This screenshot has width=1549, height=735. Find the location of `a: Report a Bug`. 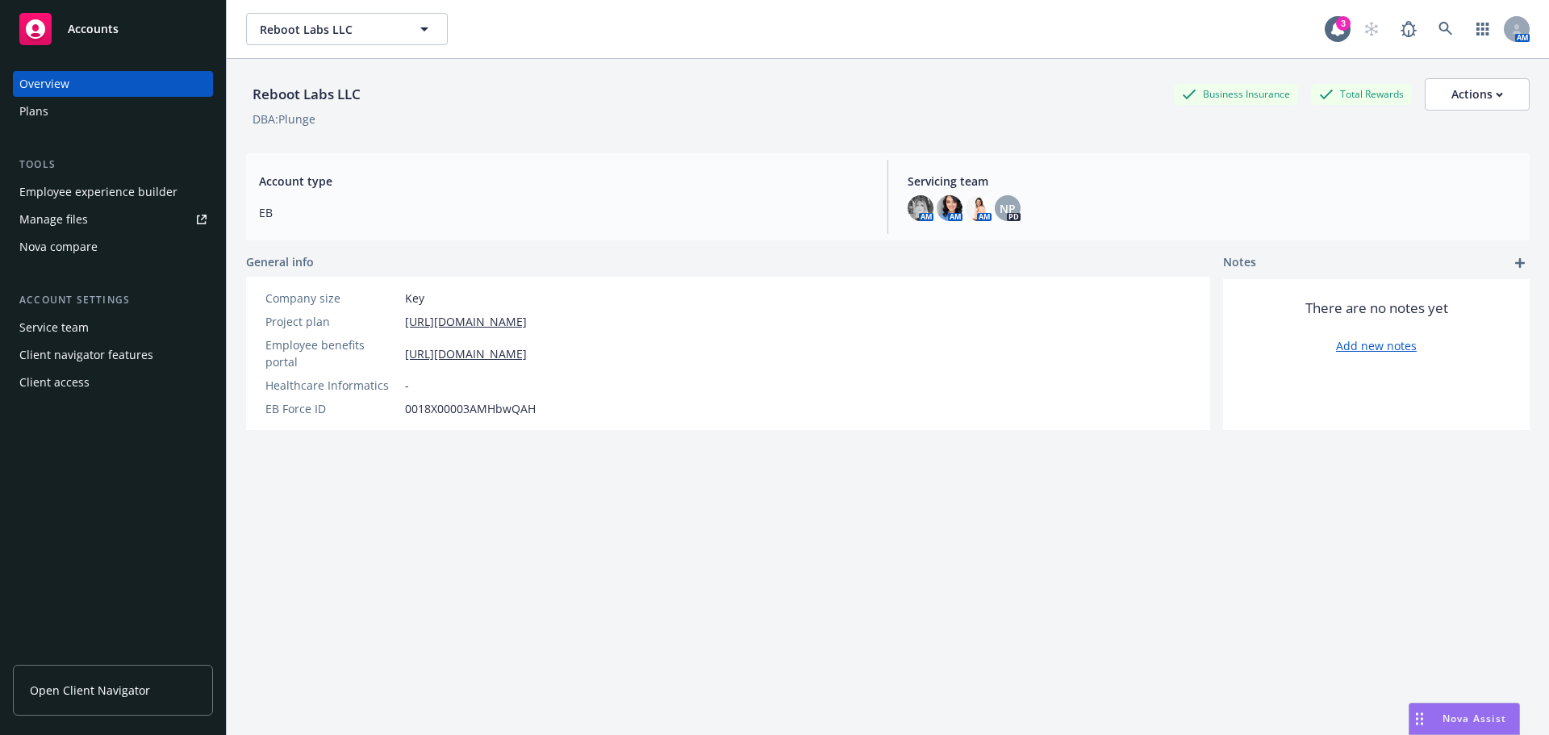

a: Report a Bug is located at coordinates (1408, 29).